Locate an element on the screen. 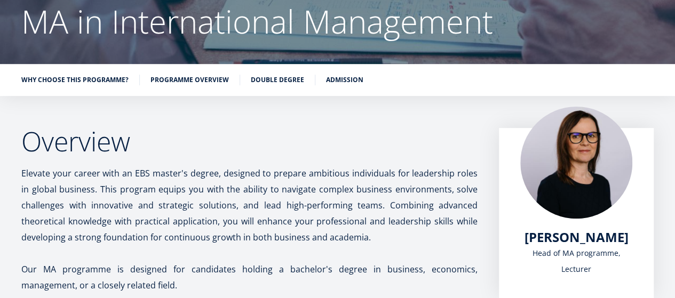 Image resolution: width=675 pixels, height=298 pixels. img: Piret Masso is located at coordinates (576, 163).